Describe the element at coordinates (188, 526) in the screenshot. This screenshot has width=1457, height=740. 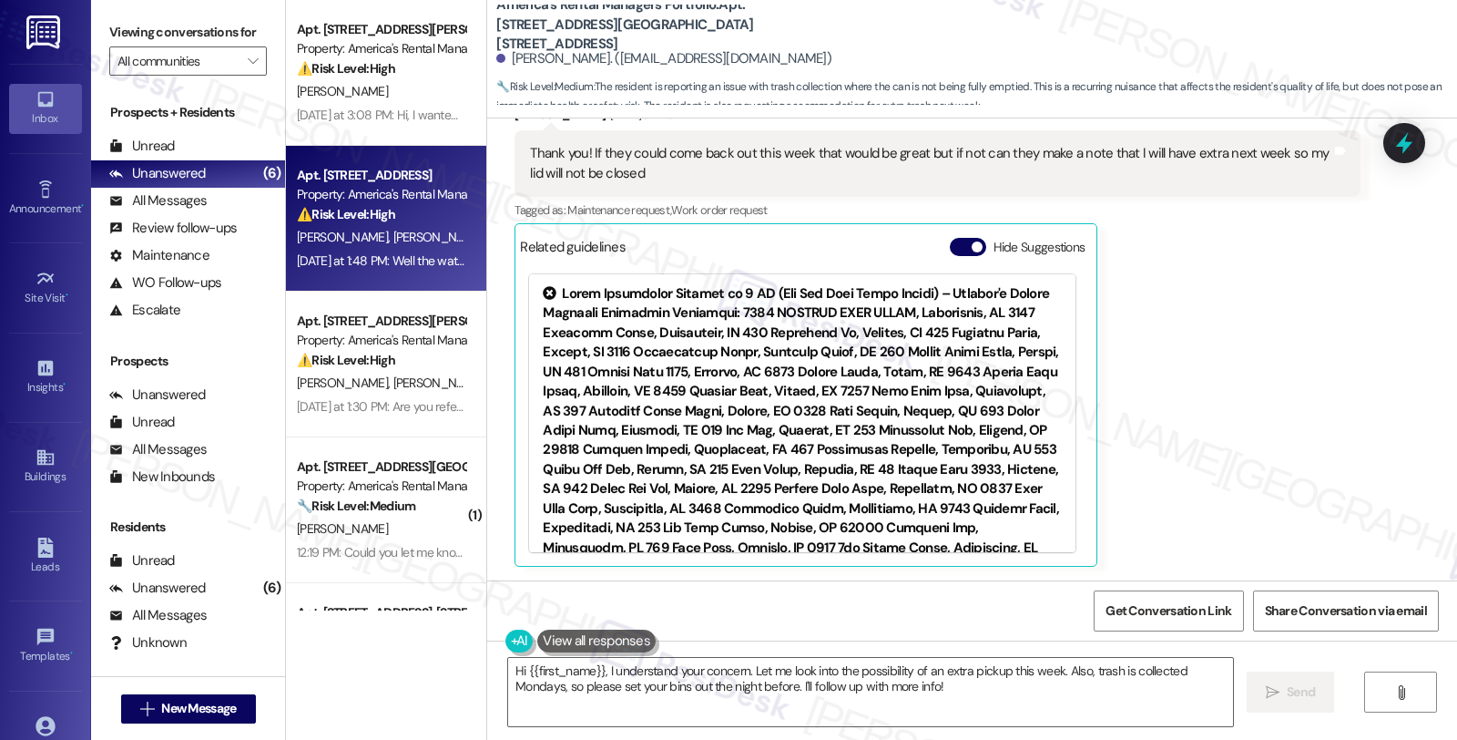
I see `div: Residents` at that location.